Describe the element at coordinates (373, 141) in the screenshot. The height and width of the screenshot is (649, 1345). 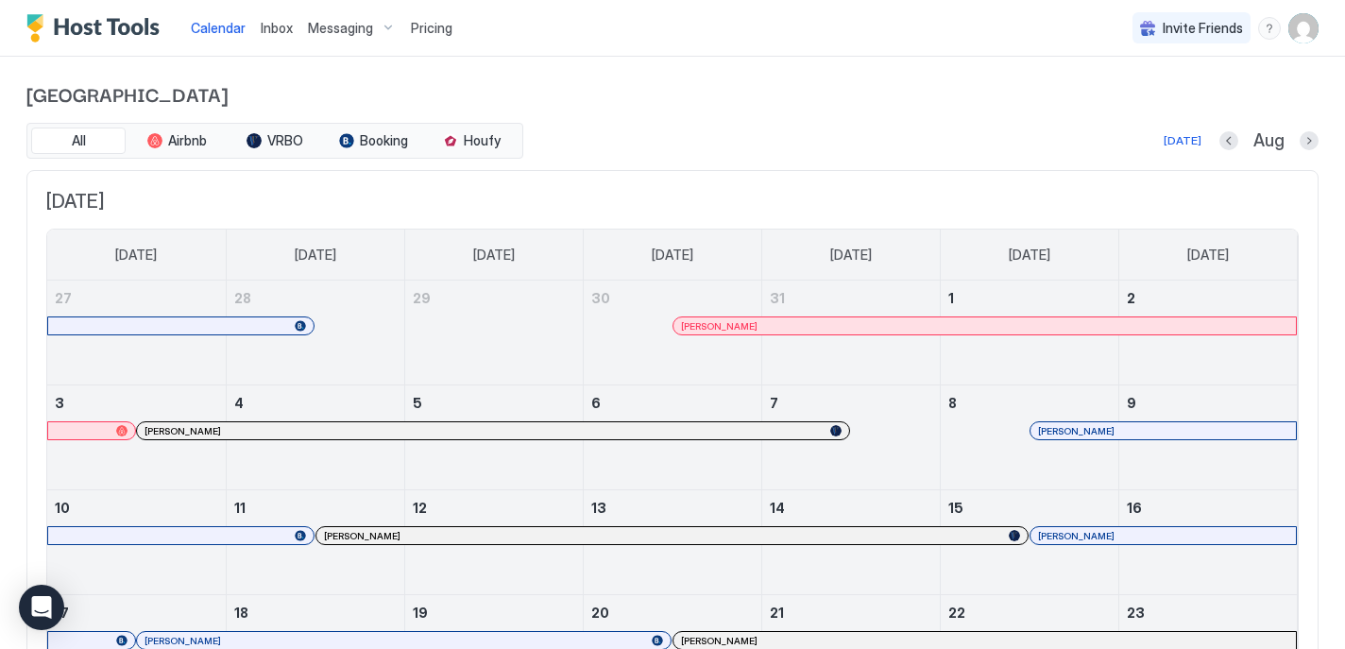
I see `button: Booking` at that location.